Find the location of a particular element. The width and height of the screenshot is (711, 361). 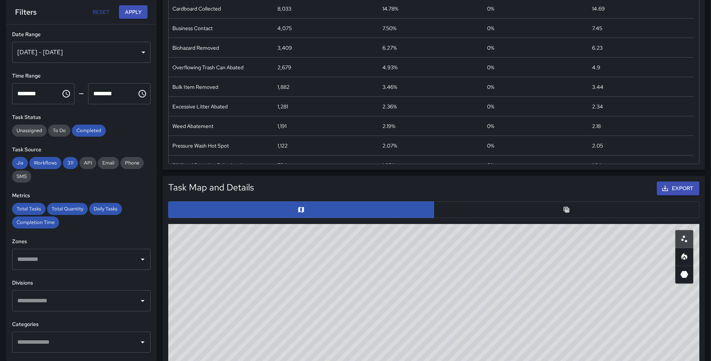

button: Choose time, selected time is 12:00 AM is located at coordinates (66, 94).